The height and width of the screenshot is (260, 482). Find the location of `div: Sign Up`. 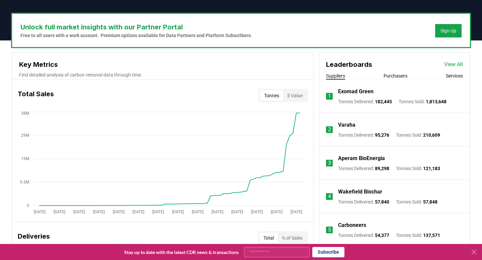

div: Sign Up is located at coordinates (448, 31).